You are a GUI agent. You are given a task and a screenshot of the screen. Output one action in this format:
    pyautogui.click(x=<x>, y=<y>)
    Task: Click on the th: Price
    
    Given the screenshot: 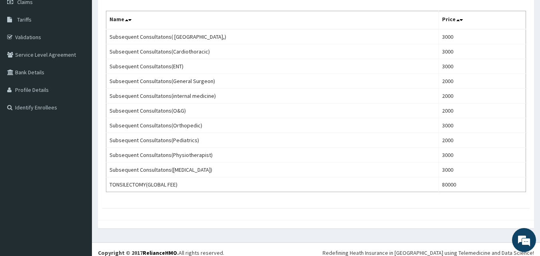 What is the action you would take?
    pyautogui.click(x=482, y=20)
    